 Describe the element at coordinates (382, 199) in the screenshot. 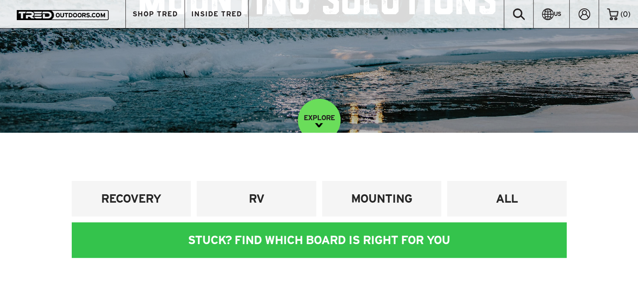

I see `a: MOUNTING` at that location.